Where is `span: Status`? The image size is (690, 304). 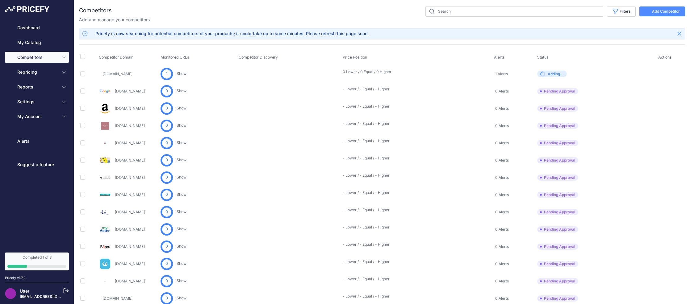 span: Status is located at coordinates (542, 57).